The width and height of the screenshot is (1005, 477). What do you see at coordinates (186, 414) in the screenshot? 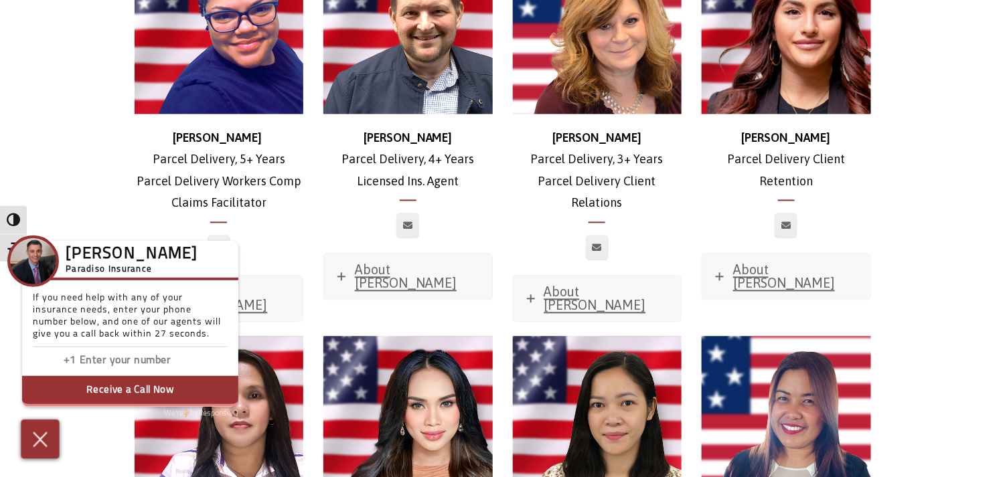
I see `img: Powered by icon` at bounding box center [186, 414].